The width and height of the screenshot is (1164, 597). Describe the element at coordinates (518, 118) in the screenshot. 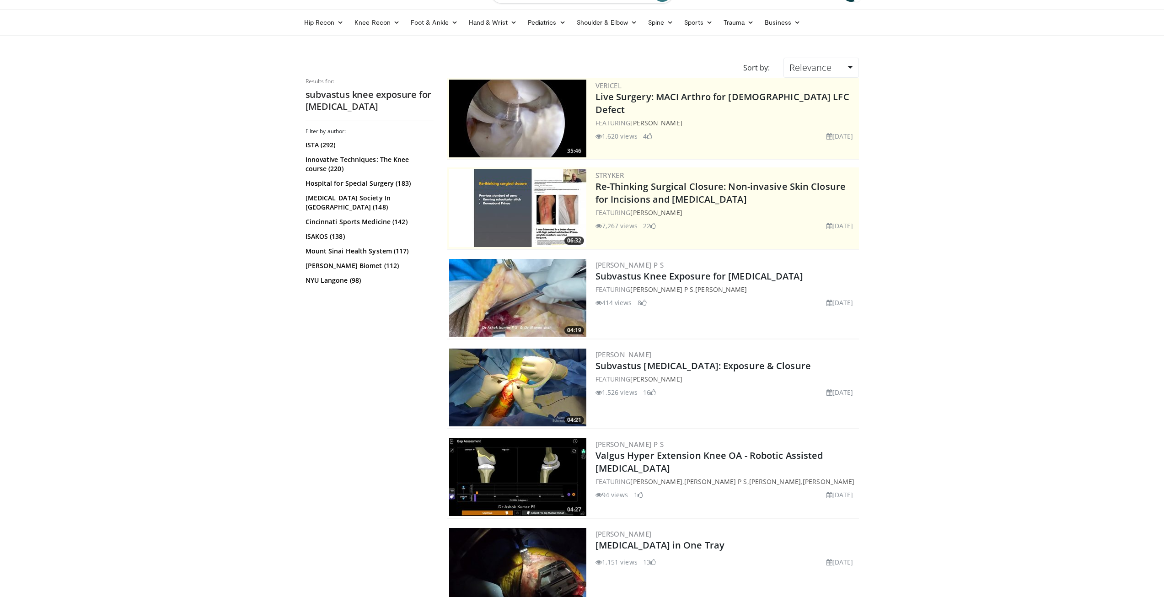

I see `a: 35:46` at that location.